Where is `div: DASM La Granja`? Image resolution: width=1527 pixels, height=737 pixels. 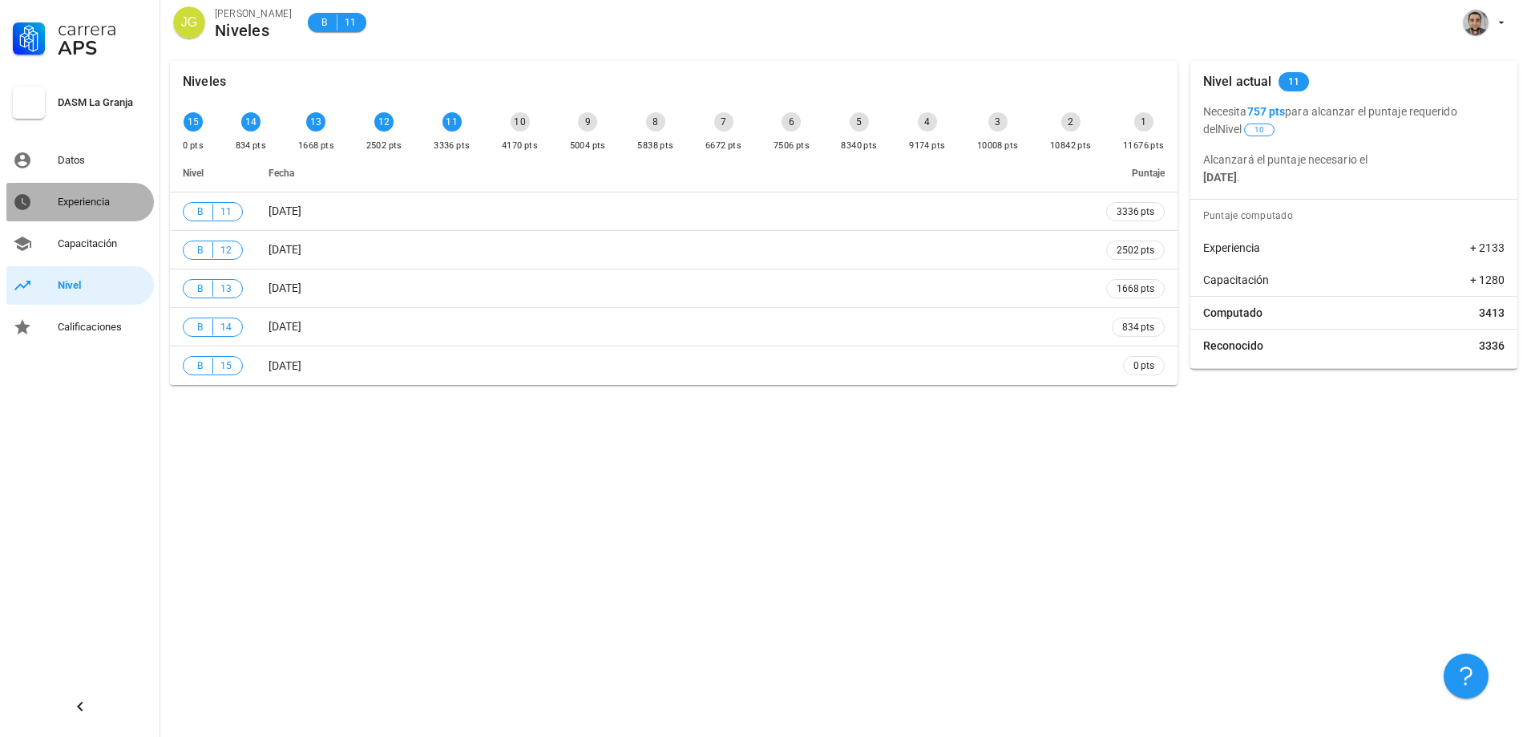
div: DASM La Granja is located at coordinates (103, 103).